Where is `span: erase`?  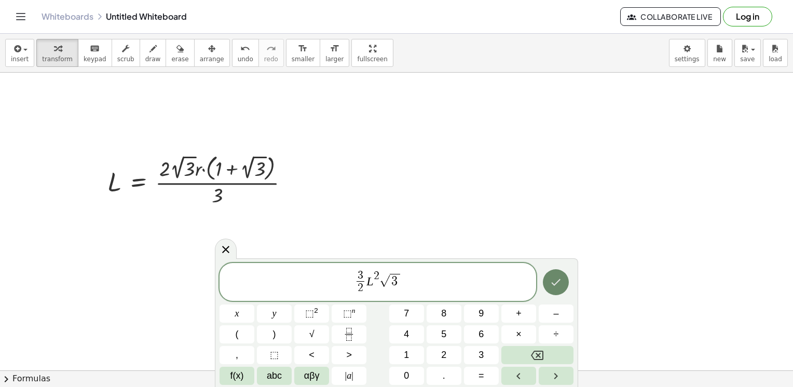
span: erase is located at coordinates (180, 59).